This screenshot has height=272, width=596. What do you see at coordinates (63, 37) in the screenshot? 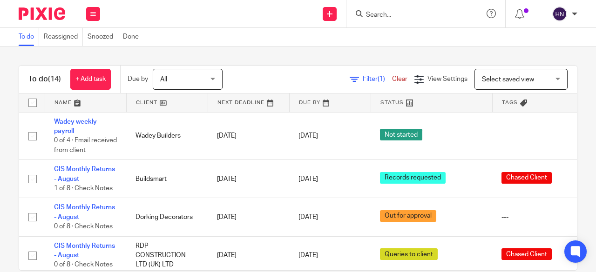
I see `a: Reassigned` at bounding box center [63, 37].